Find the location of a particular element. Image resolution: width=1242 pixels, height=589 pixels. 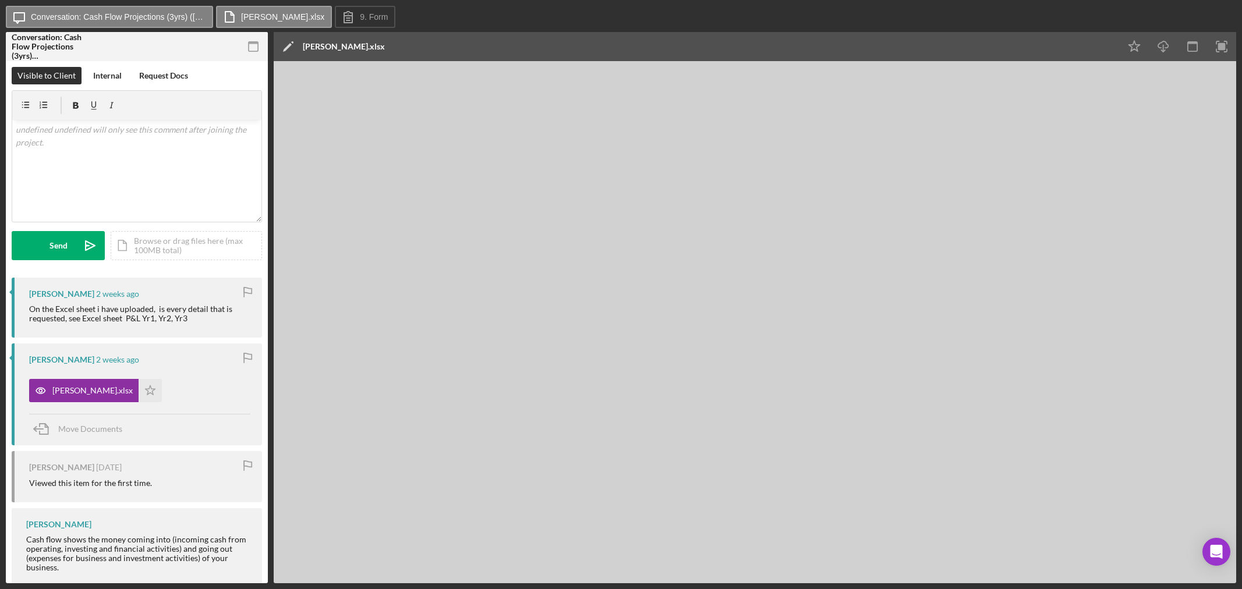

button: Visible to Client is located at coordinates (47, 76).